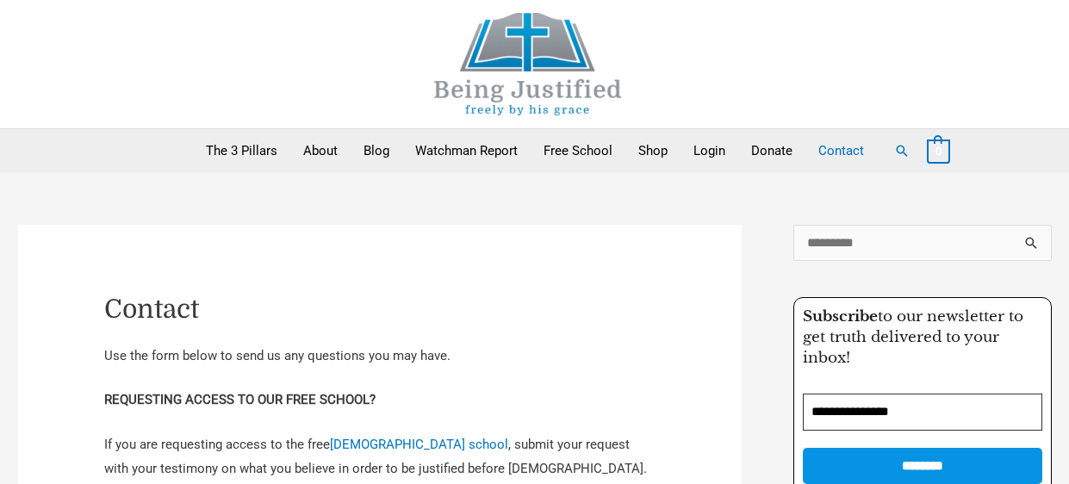 This screenshot has height=484, width=1069. What do you see at coordinates (239, 400) in the screenshot?
I see `strong: REQUESTING ACCESS TO OUR FREE SCHOOL?` at bounding box center [239, 400].